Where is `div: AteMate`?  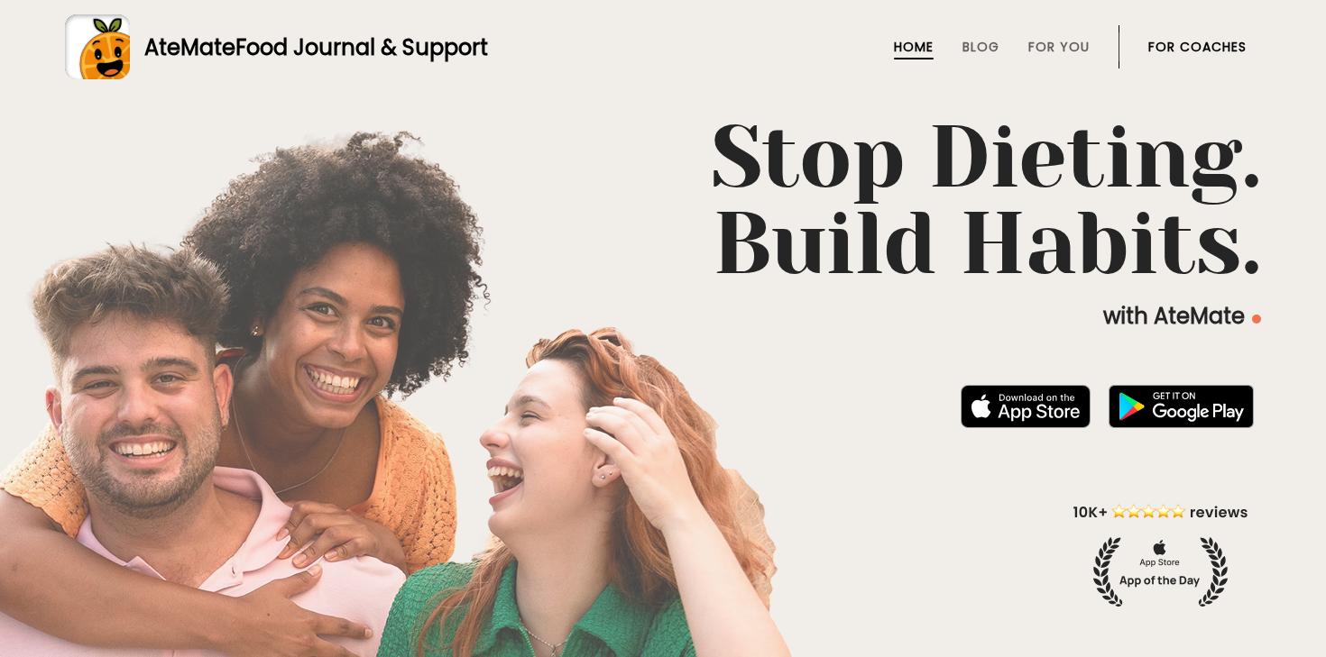
div: AteMate is located at coordinates (308, 47).